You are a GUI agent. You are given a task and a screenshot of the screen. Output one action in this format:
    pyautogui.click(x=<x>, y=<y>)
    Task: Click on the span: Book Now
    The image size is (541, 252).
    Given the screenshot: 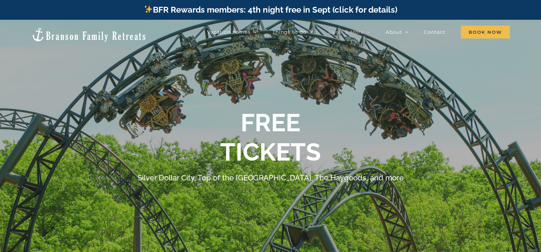 What is the action you would take?
    pyautogui.click(x=485, y=32)
    